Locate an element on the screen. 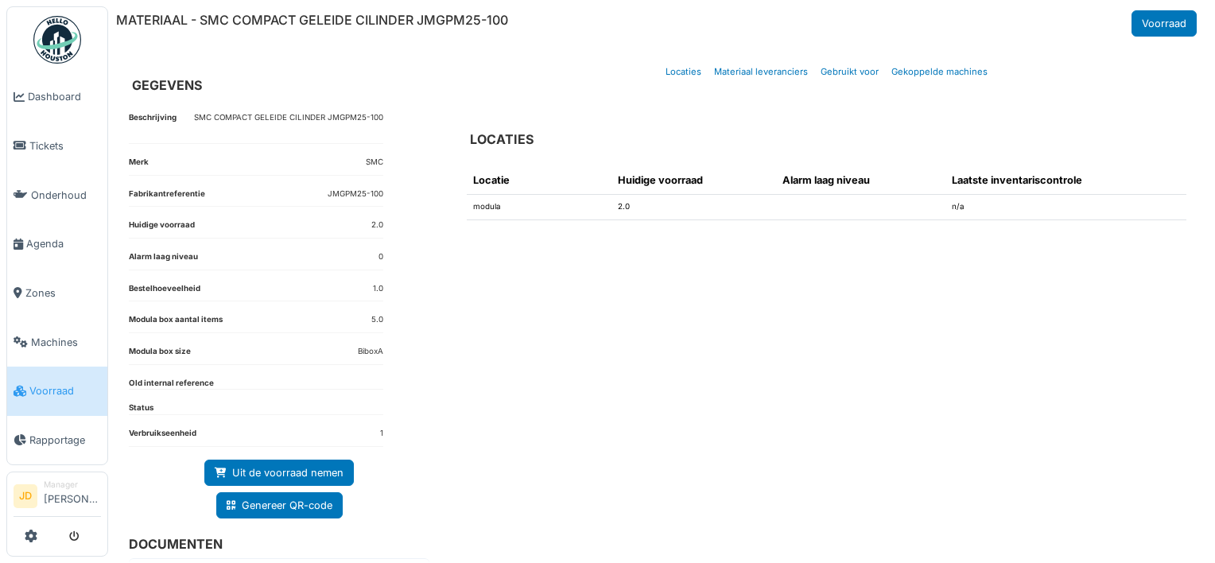 The height and width of the screenshot is (563, 1215). a: Uit de voorraad nemen is located at coordinates (279, 472).